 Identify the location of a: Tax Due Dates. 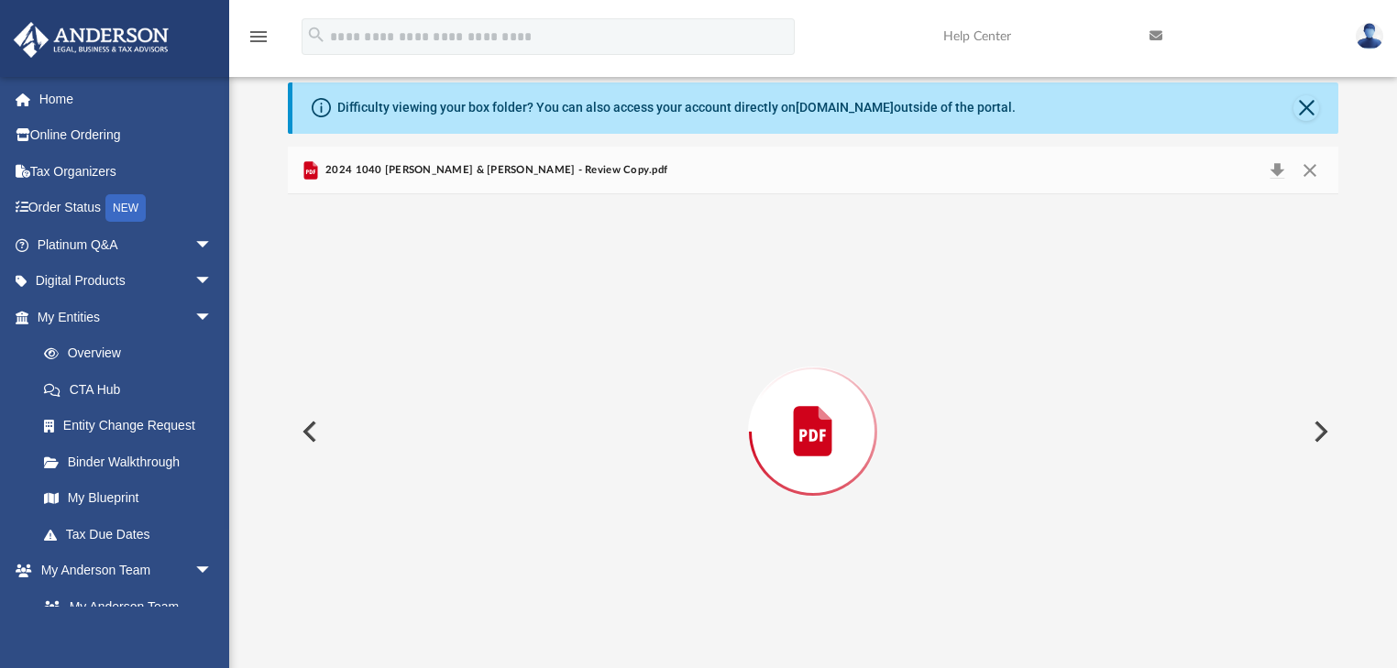
(133, 534).